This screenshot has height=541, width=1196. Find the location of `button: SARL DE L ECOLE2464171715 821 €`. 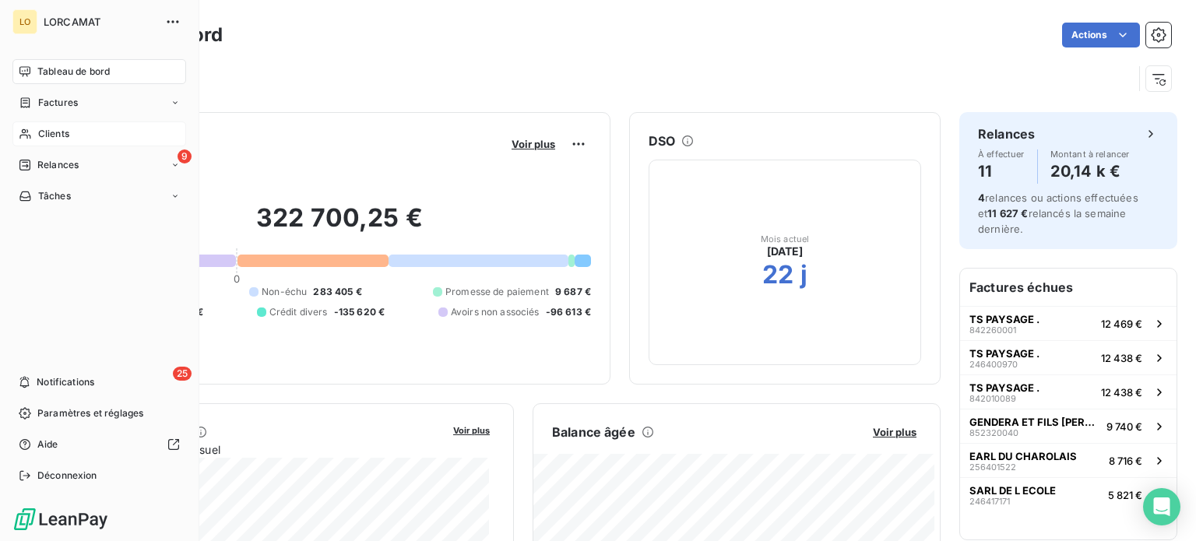

button: SARL DE L ECOLE2464171715 821 € is located at coordinates (1068, 494).